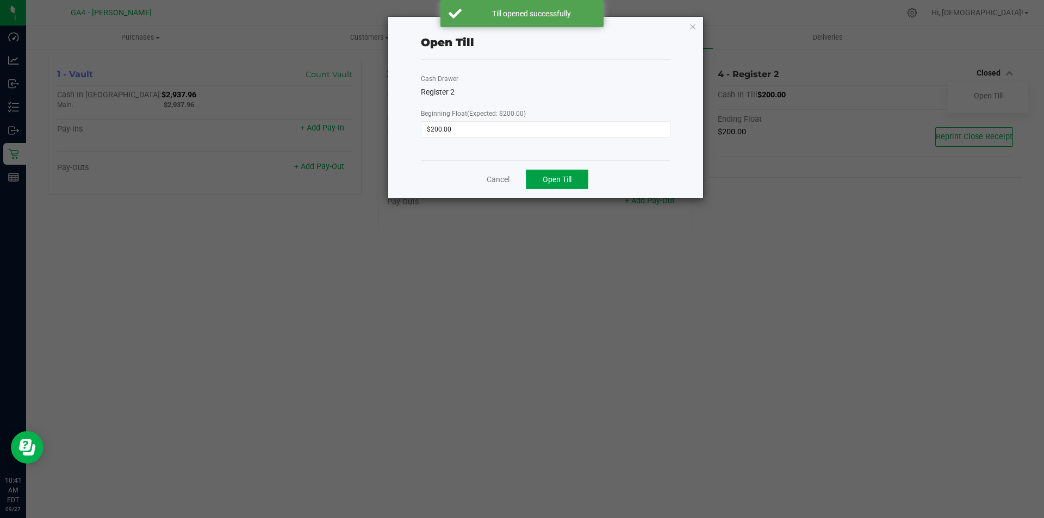 The width and height of the screenshot is (1044, 518). What do you see at coordinates (473, 114) in the screenshot?
I see `span: Beginning Float` at bounding box center [473, 114].